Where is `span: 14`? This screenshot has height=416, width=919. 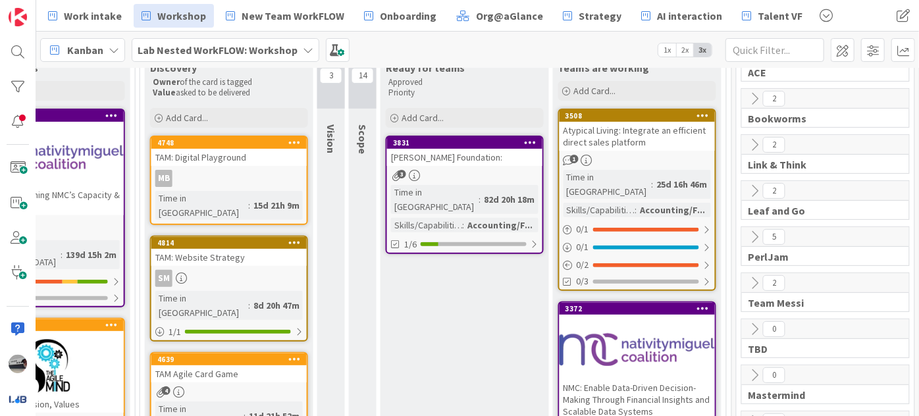 span: 14 is located at coordinates (363, 76).